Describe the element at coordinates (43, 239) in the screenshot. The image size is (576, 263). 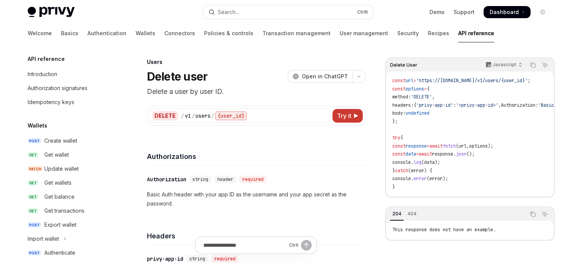
I see `div: Import wallet` at that location.